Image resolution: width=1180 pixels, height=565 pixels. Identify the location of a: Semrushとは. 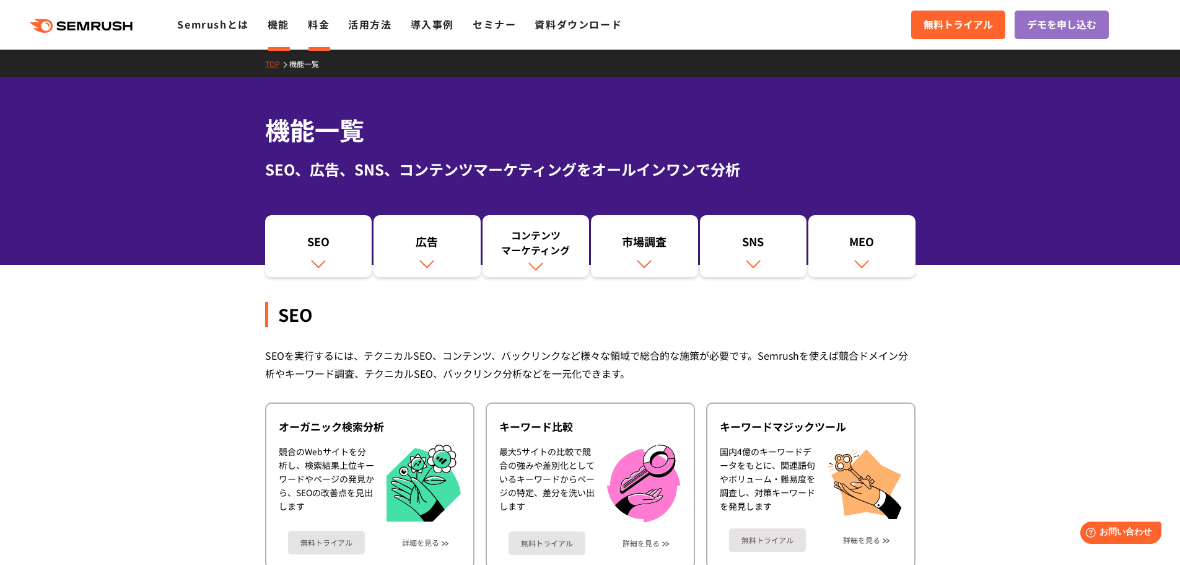
(213, 24).